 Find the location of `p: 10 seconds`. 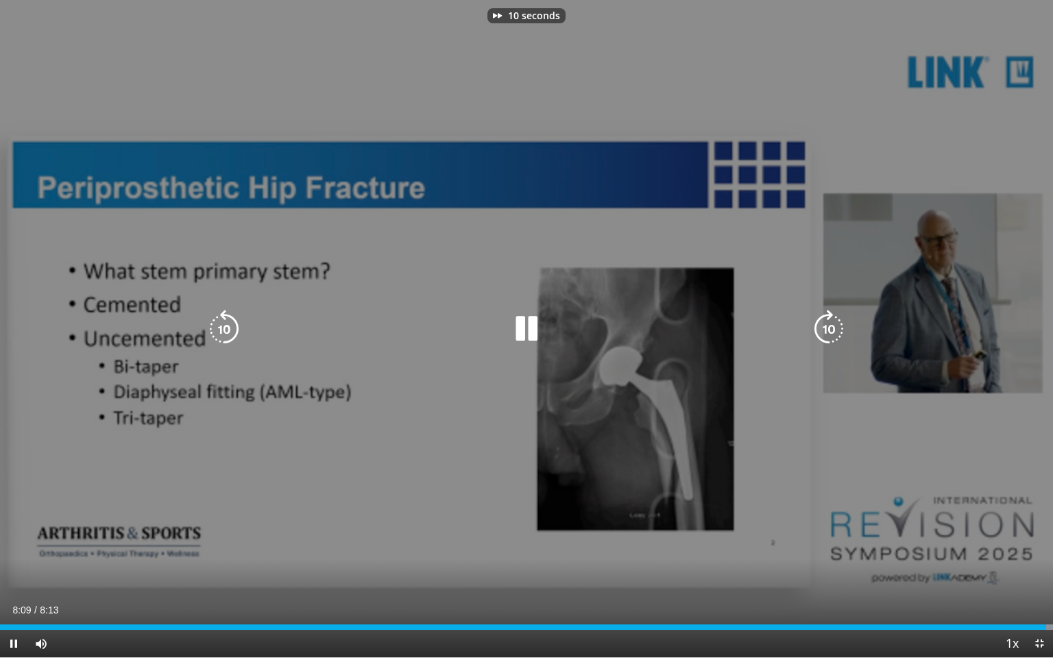

p: 10 seconds is located at coordinates (534, 16).